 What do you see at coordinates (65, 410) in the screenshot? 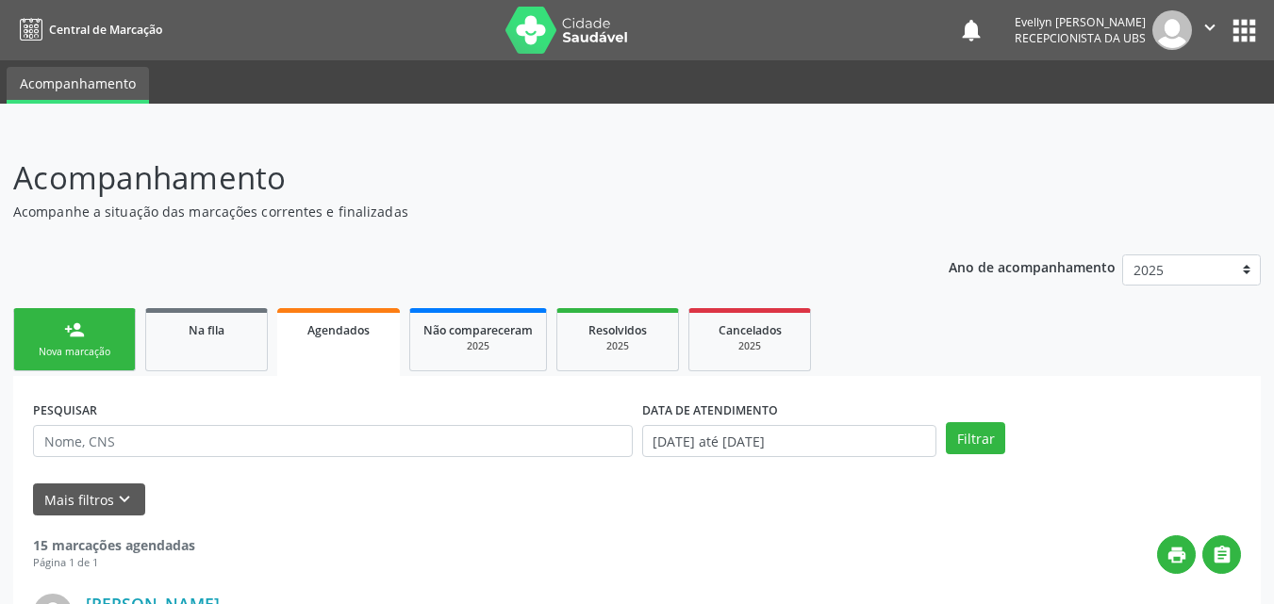
I see `label: PESQUISAR` at bounding box center [65, 410].